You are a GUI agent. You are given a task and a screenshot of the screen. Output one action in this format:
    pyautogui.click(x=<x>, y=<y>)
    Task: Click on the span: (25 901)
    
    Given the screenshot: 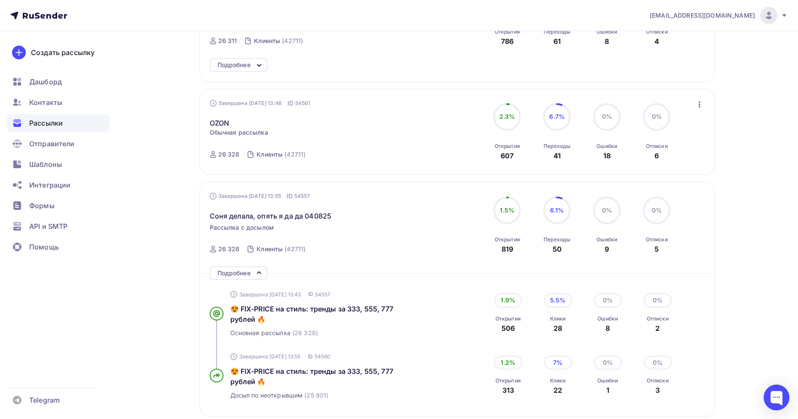 What is the action you would take?
    pyautogui.click(x=316, y=395)
    